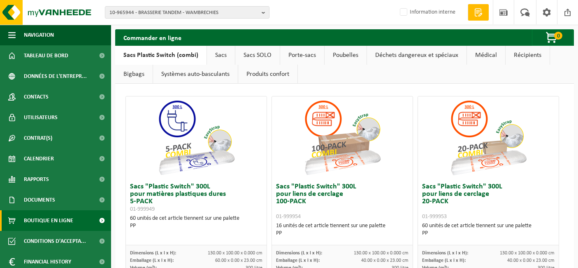  I want to click on span: 0, so click(559, 35).